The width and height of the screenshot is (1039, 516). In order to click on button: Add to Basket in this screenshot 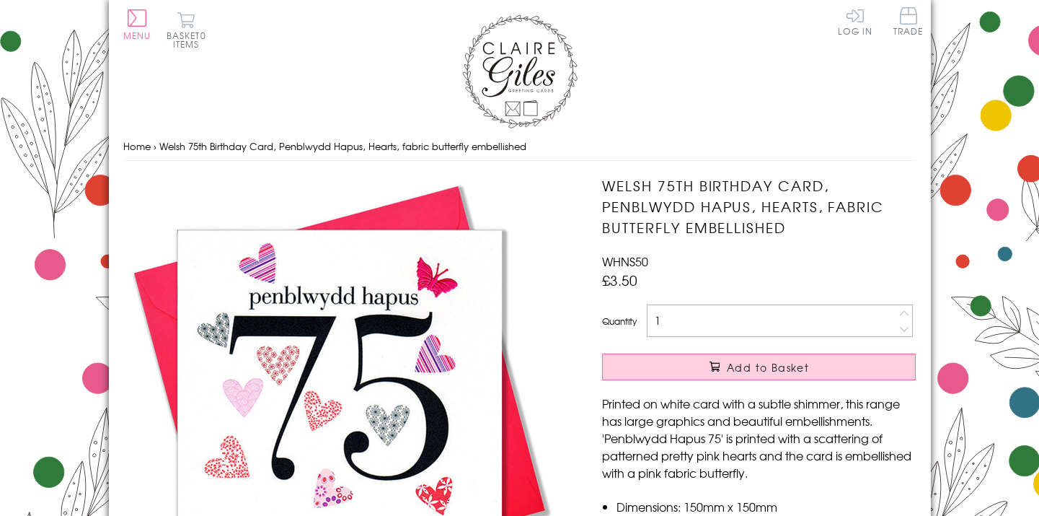, I will do `click(759, 366)`.